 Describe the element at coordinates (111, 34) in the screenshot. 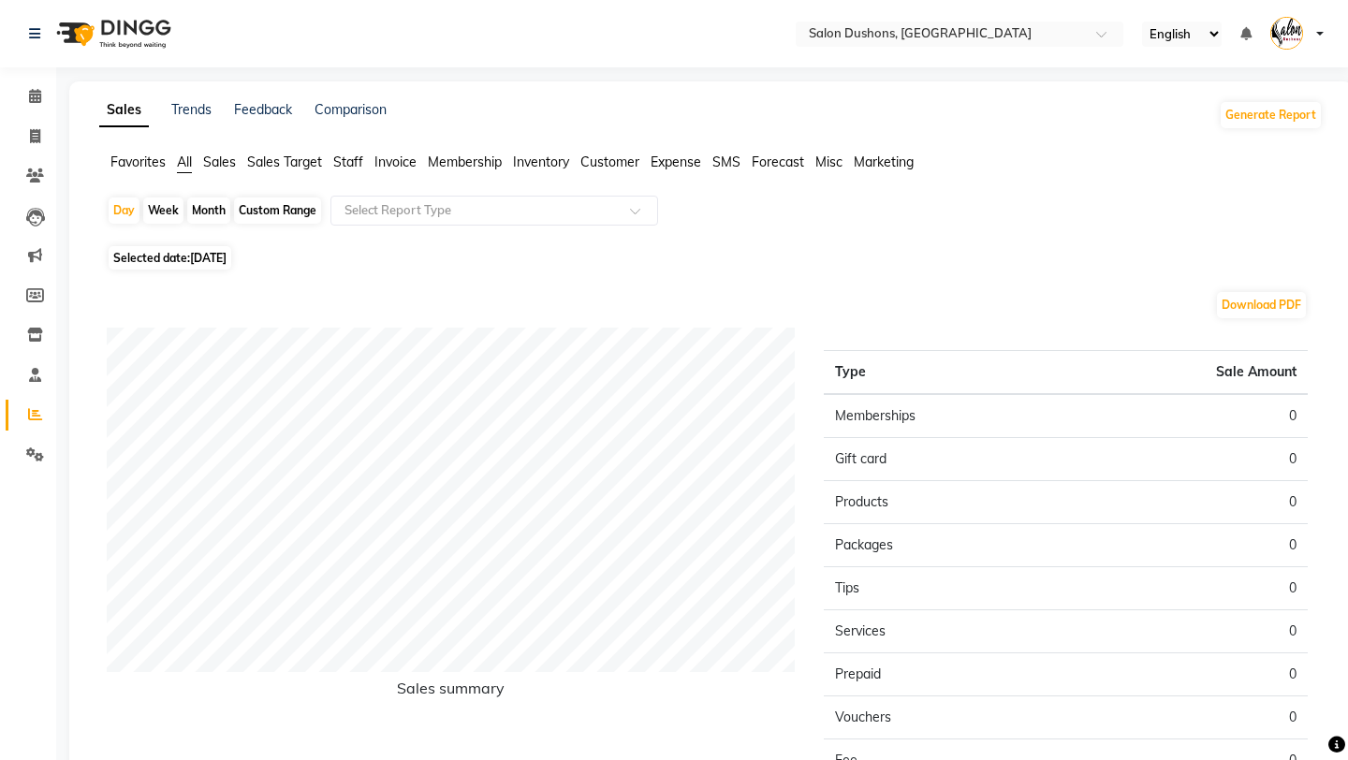

I see `img: logo` at that location.